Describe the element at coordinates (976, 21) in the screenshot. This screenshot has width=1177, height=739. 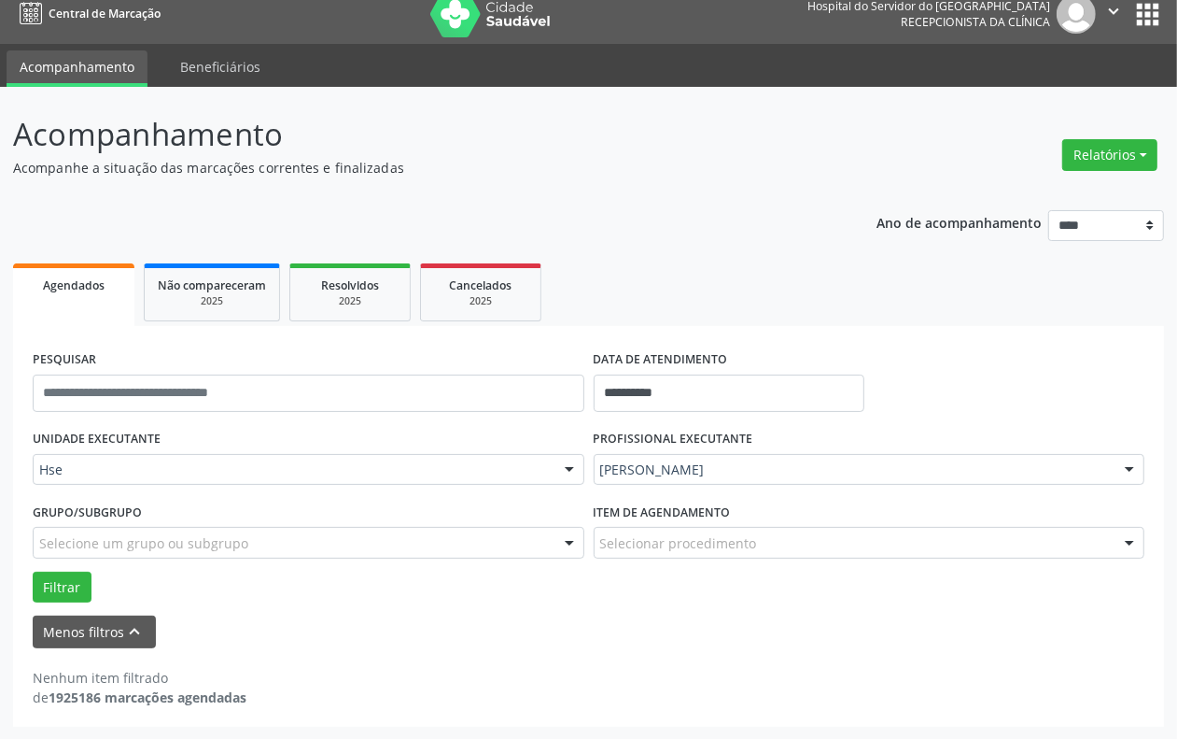
I see `span: Recepcionista da clínica` at that location.